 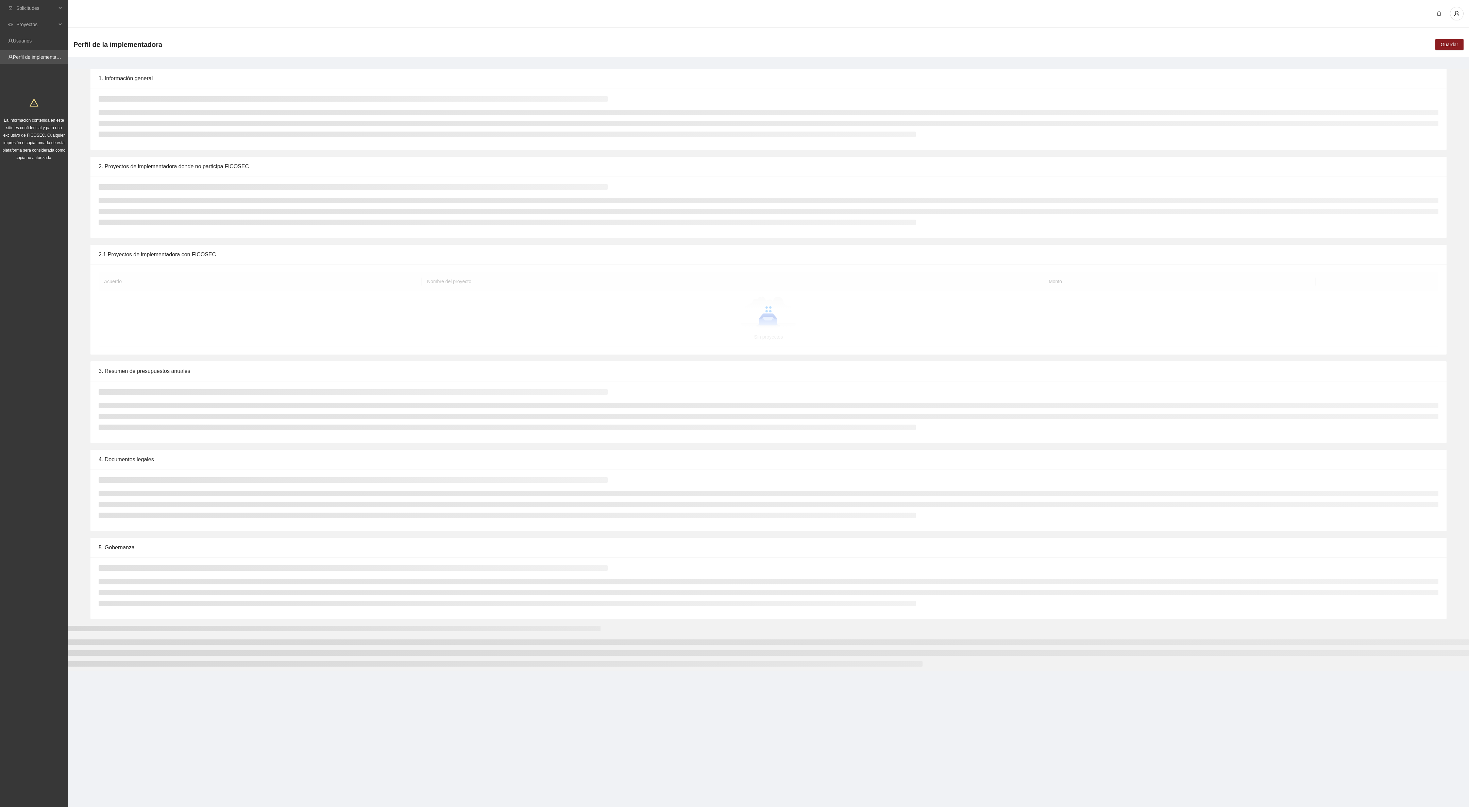 What do you see at coordinates (34, 103) in the screenshot?
I see `span: warning` at bounding box center [34, 103].